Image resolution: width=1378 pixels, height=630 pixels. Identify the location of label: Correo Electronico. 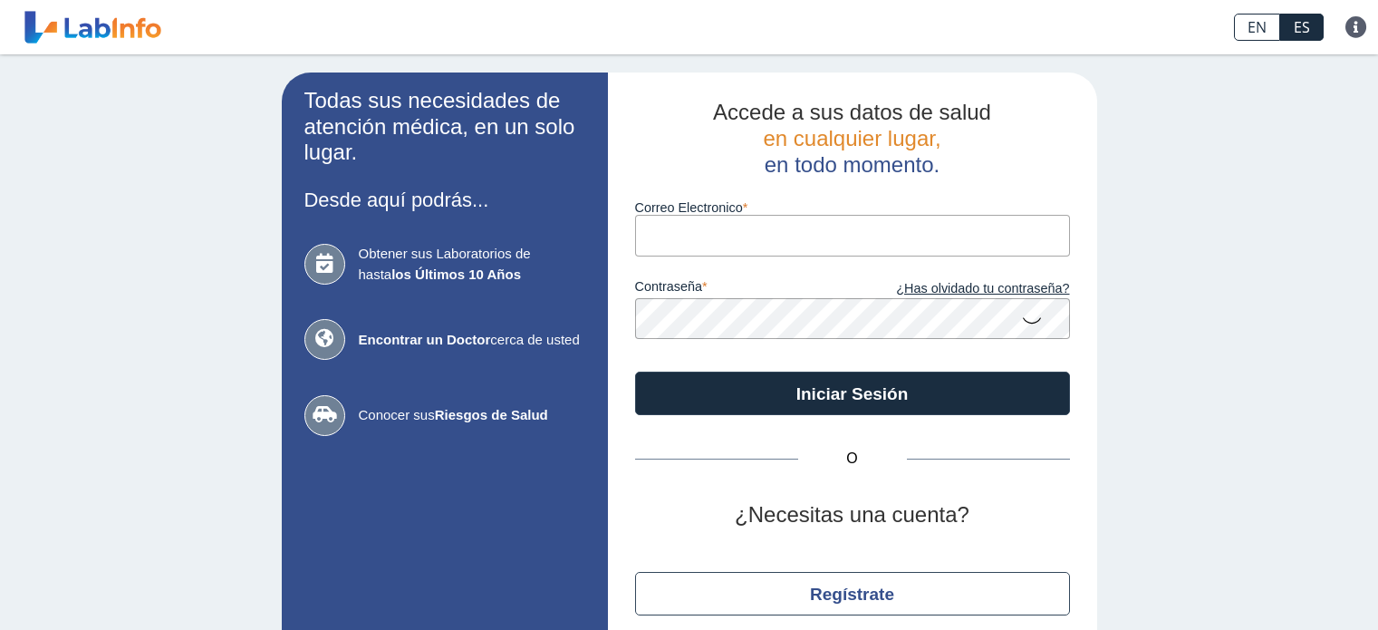
(853, 207).